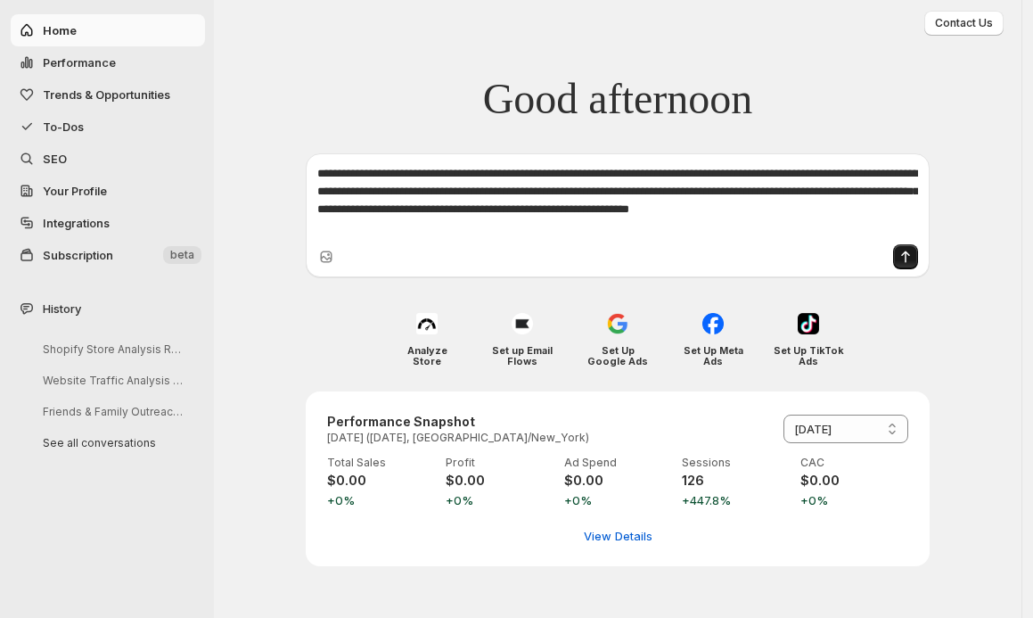 This screenshot has width=1033, height=618. What do you see at coordinates (618, 99) in the screenshot?
I see `span: Good afternoon` at bounding box center [618, 99].